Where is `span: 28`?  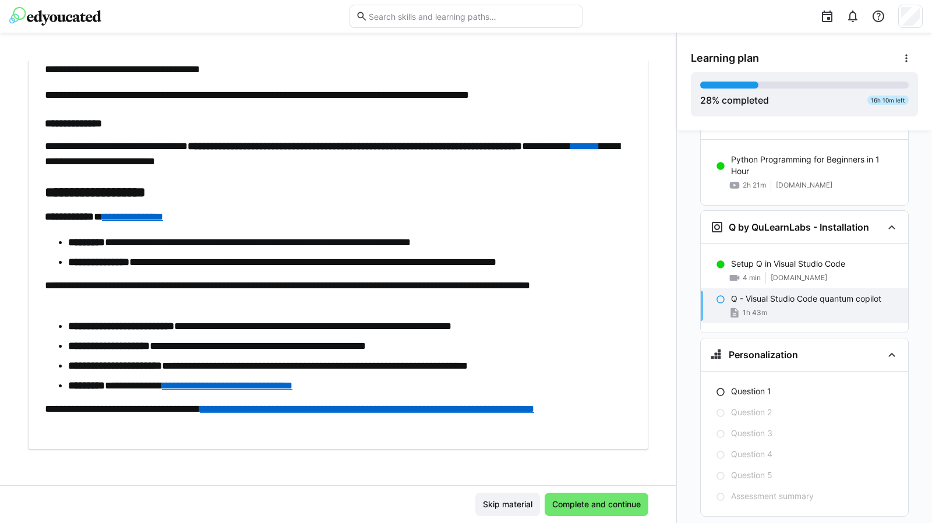 span: 28 is located at coordinates (706, 100).